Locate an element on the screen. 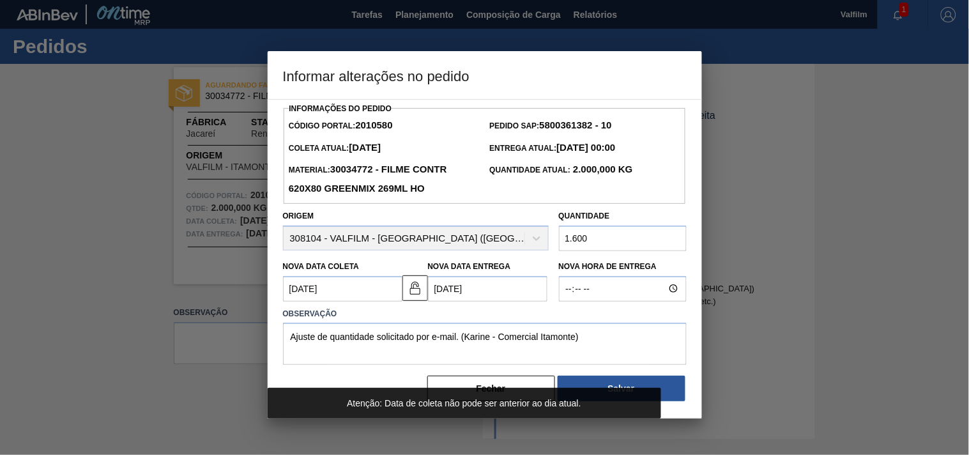  button: Fechar is located at coordinates (491, 388).